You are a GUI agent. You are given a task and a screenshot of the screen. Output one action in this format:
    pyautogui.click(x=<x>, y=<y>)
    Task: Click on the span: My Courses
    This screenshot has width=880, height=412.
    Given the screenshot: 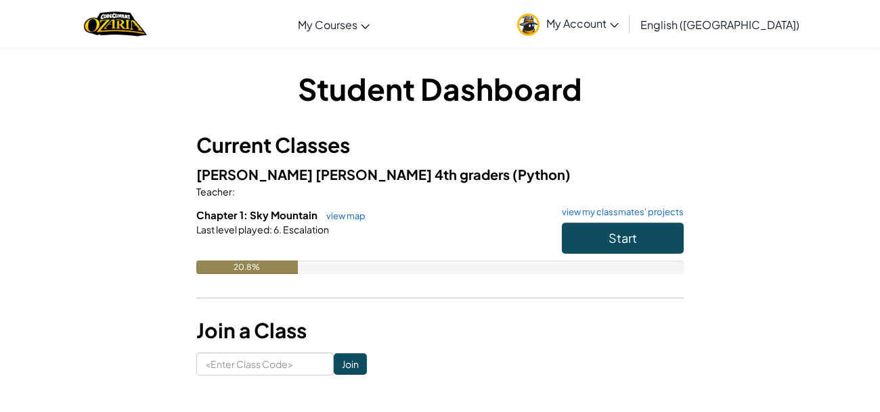 What is the action you would take?
    pyautogui.click(x=328, y=24)
    